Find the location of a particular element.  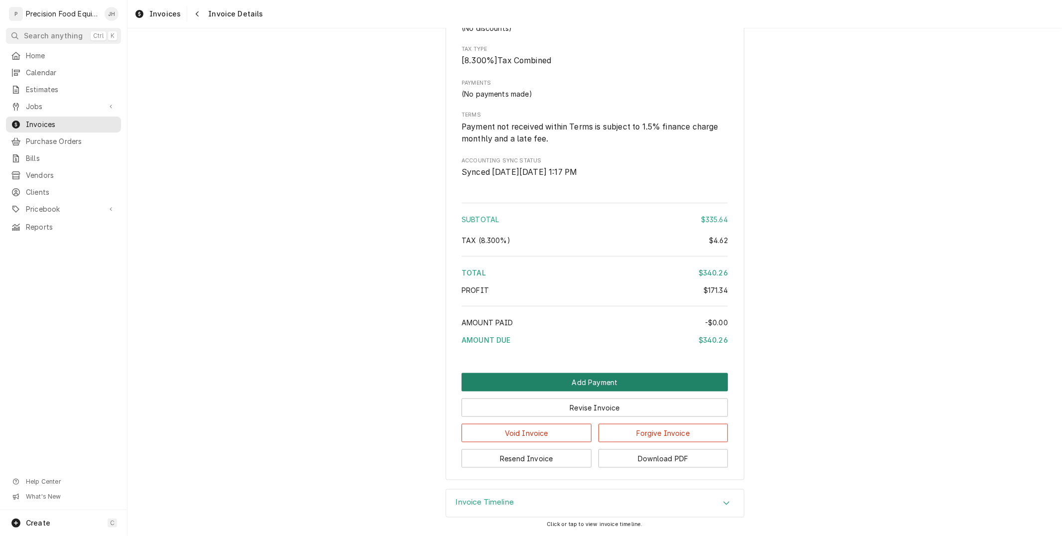

button: Add Payment is located at coordinates (594, 382).